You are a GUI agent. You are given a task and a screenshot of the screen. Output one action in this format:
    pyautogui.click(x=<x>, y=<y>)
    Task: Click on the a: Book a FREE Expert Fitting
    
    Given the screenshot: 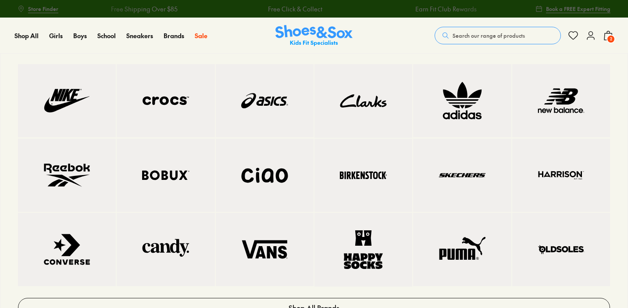 What is the action you would take?
    pyautogui.click(x=573, y=9)
    